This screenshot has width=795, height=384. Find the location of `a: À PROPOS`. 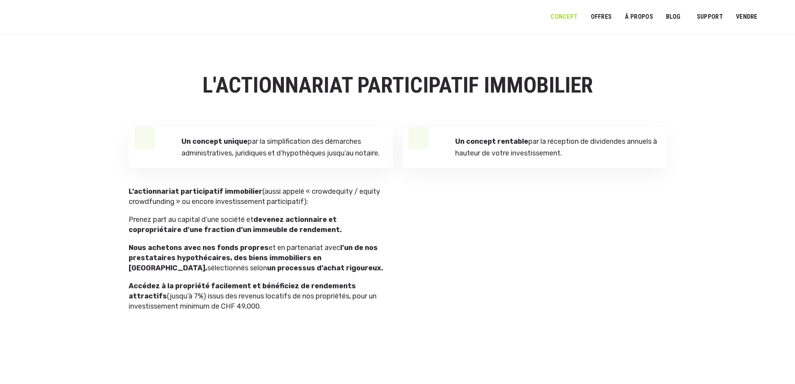

a: À PROPOS is located at coordinates (638, 17).